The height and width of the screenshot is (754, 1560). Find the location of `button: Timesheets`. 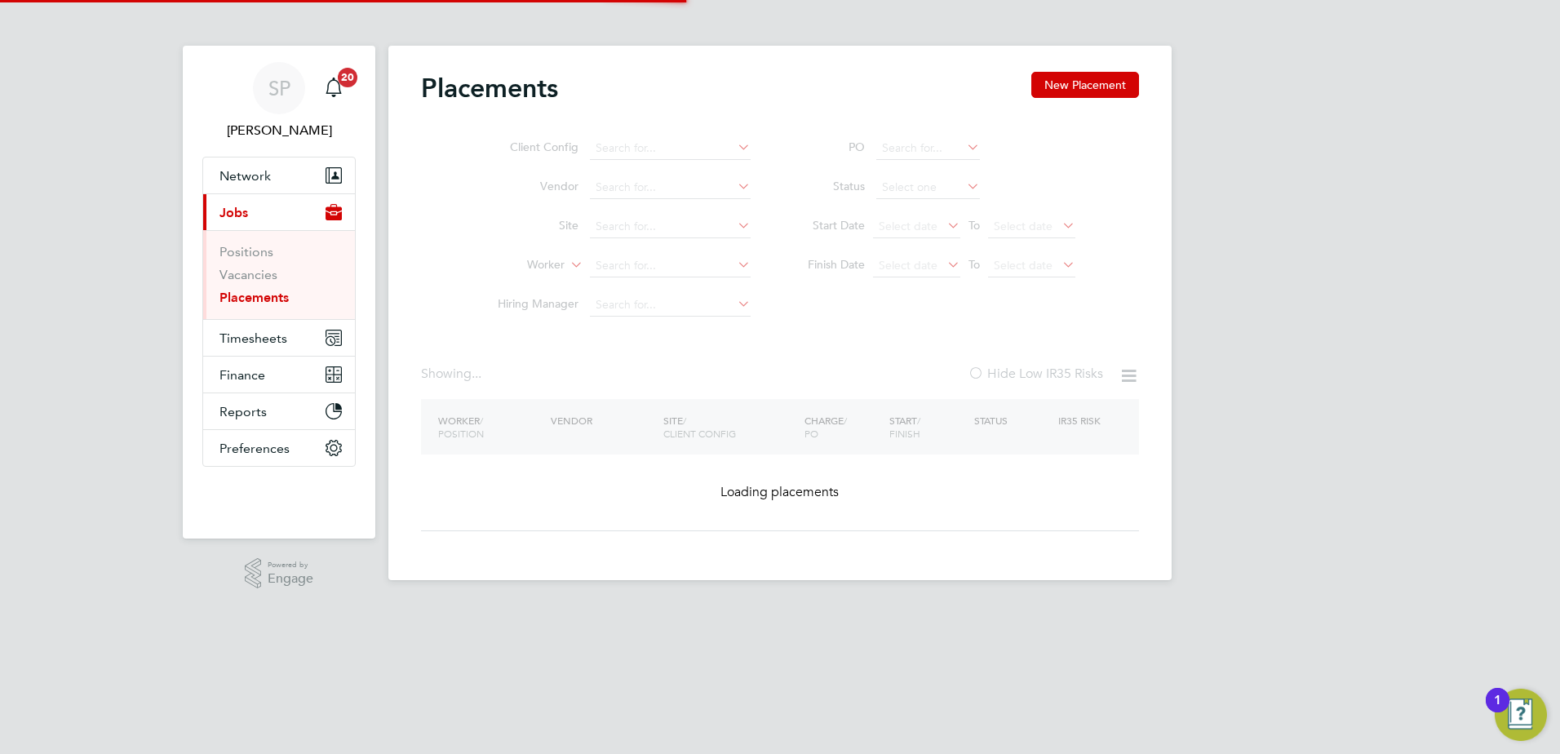

button: Timesheets is located at coordinates (279, 338).